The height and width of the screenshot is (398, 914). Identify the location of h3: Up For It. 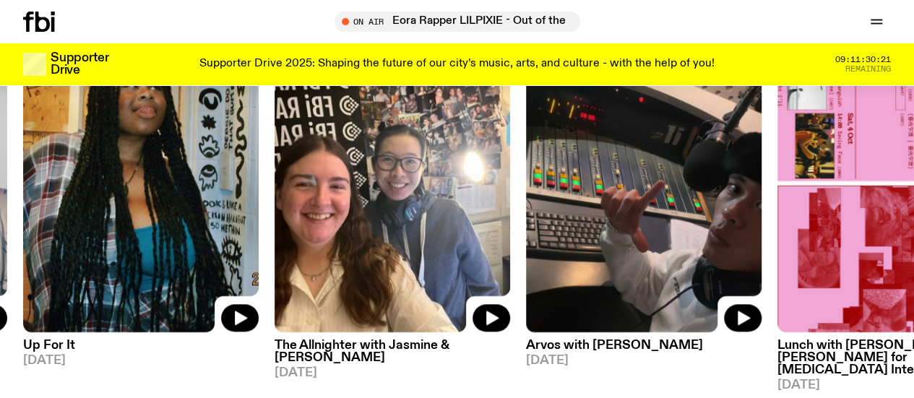
(141, 345).